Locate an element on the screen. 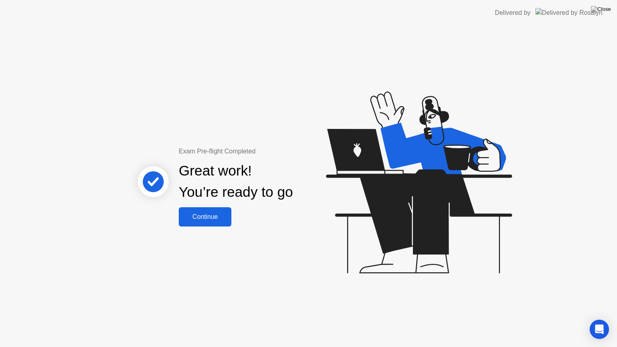 This screenshot has height=347, width=617. div: Delivered by is located at coordinates (512, 13).